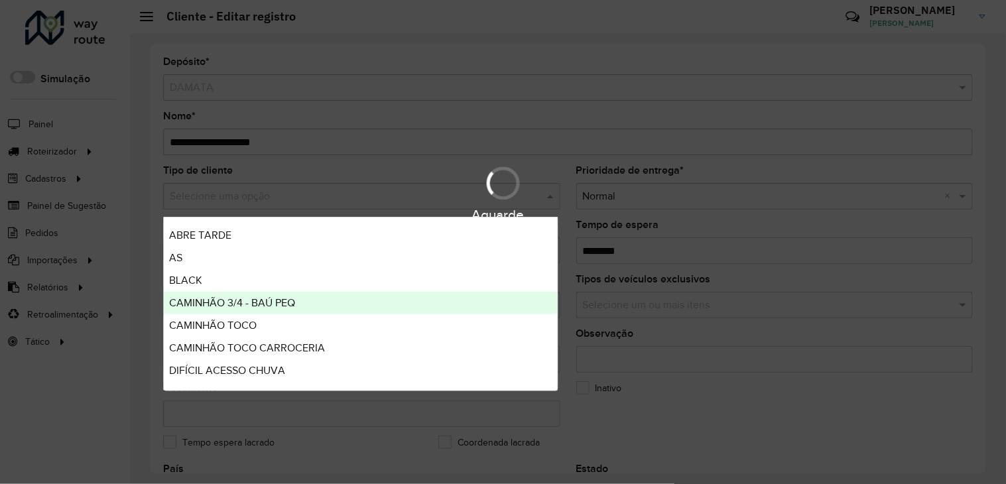  I want to click on span: CAMINHÃO TOCO CARROCERIA, so click(247, 347).